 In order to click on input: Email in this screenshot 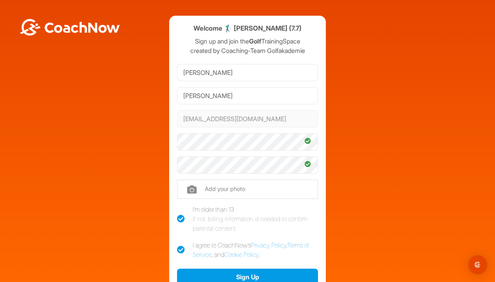, I will do `click(248, 119)`.